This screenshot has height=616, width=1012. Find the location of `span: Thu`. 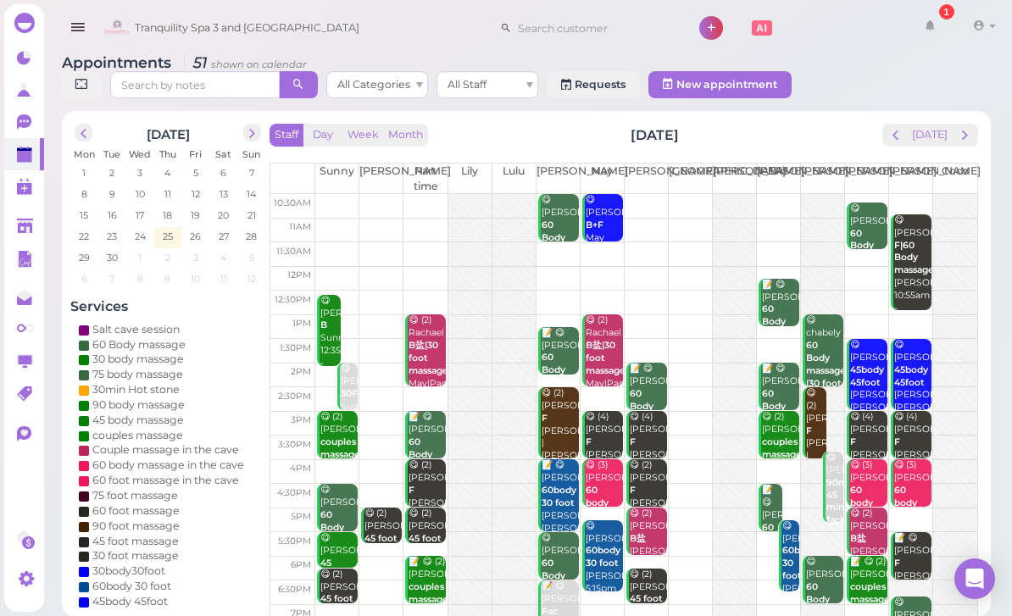

span: Thu is located at coordinates (168, 154).